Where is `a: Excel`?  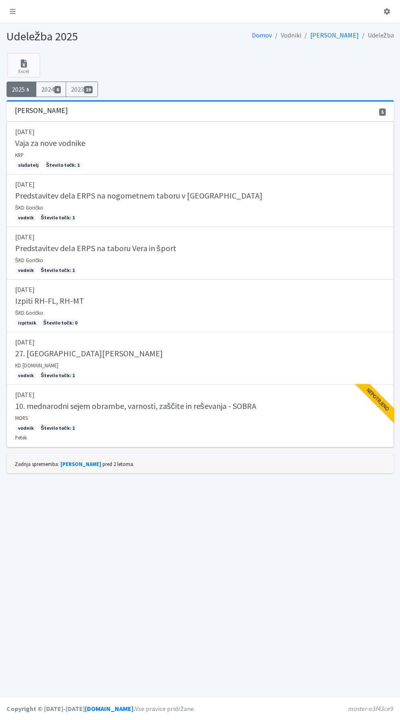
a: Excel is located at coordinates (24, 65).